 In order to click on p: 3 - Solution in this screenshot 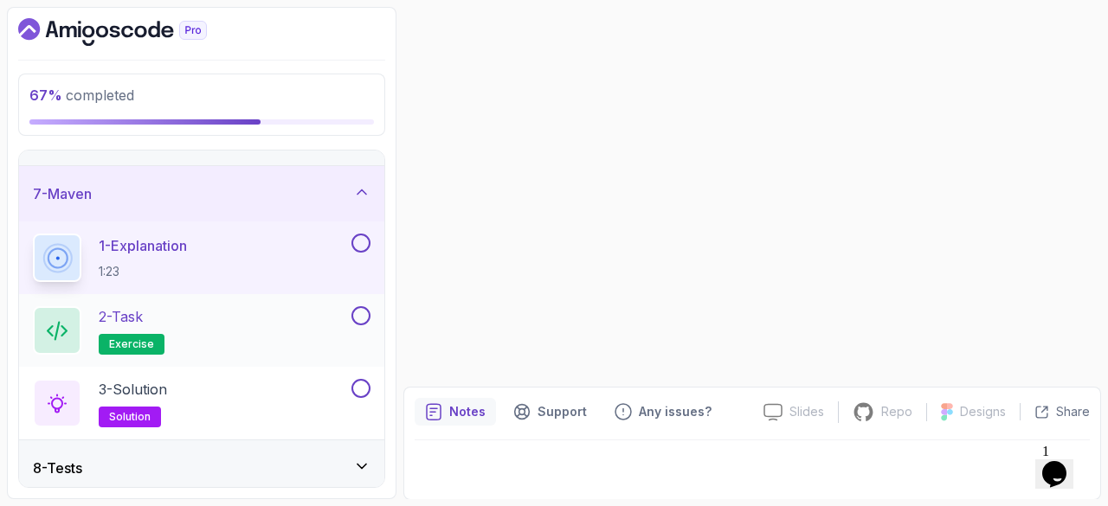, I will do `click(132, 390)`.